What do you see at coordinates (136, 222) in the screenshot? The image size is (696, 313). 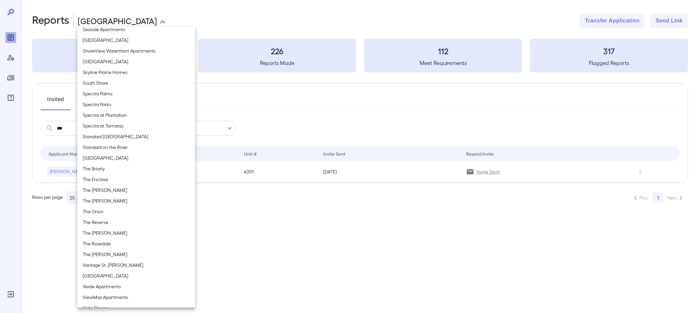 I see `li: The Reserve` at bounding box center [136, 222].